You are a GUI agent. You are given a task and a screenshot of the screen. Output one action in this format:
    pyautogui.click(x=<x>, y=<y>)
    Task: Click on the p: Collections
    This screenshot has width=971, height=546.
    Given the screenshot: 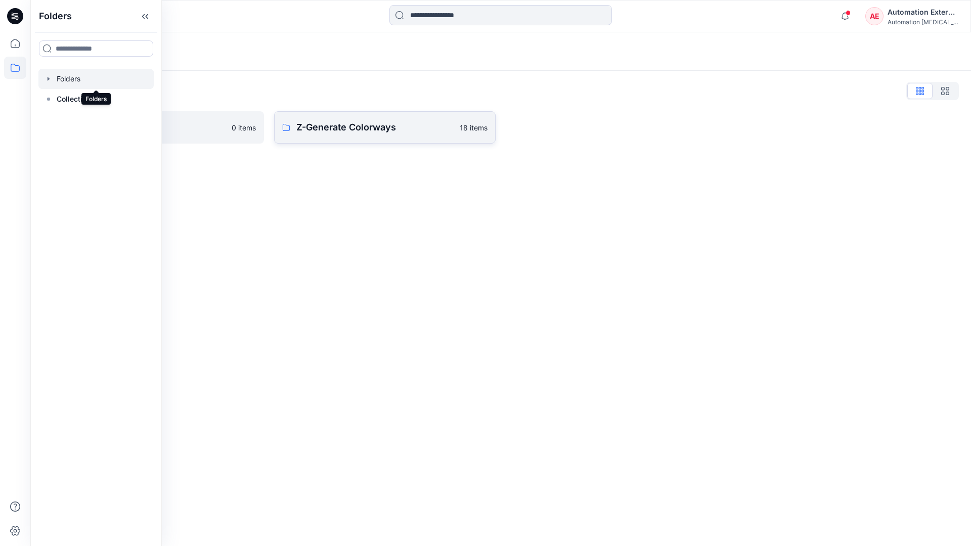 What is the action you would take?
    pyautogui.click(x=75, y=99)
    